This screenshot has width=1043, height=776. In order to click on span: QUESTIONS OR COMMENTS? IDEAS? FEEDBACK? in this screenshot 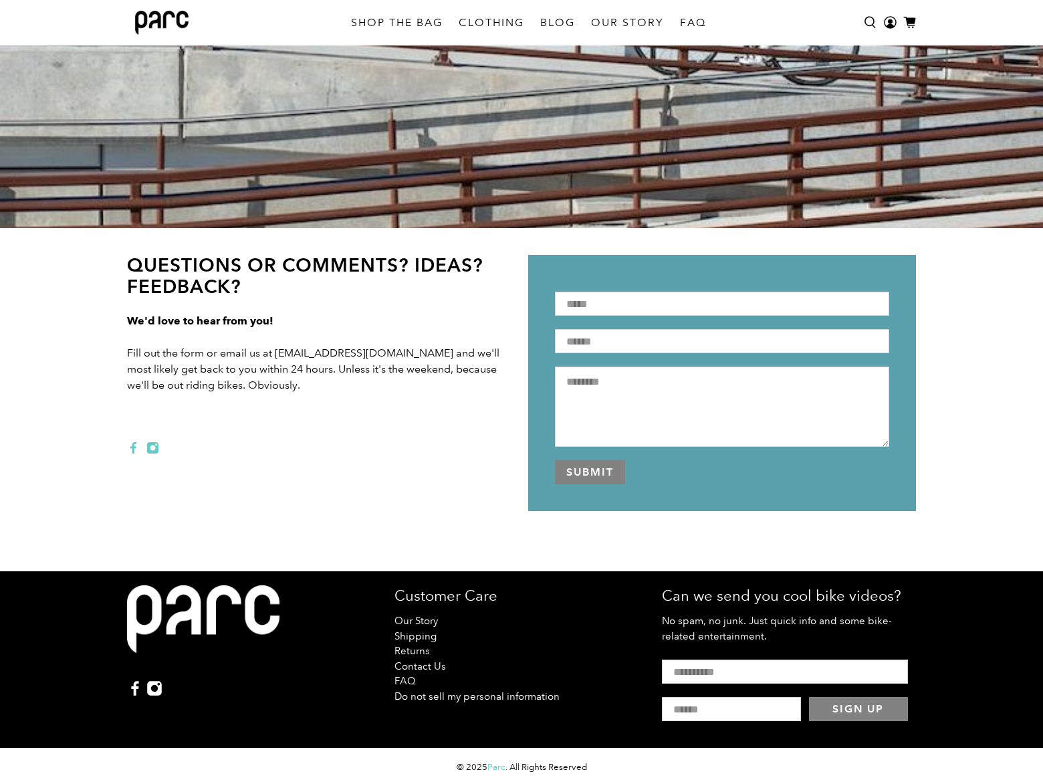, I will do `click(305, 276)`.